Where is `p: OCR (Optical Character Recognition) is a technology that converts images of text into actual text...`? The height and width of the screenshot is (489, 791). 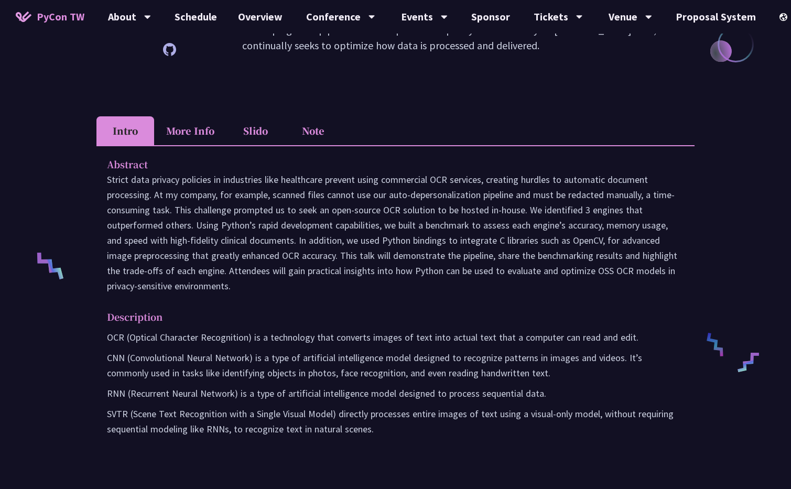 p: OCR (Optical Character Recognition) is a technology that converts images of text into actual text... is located at coordinates (395, 337).